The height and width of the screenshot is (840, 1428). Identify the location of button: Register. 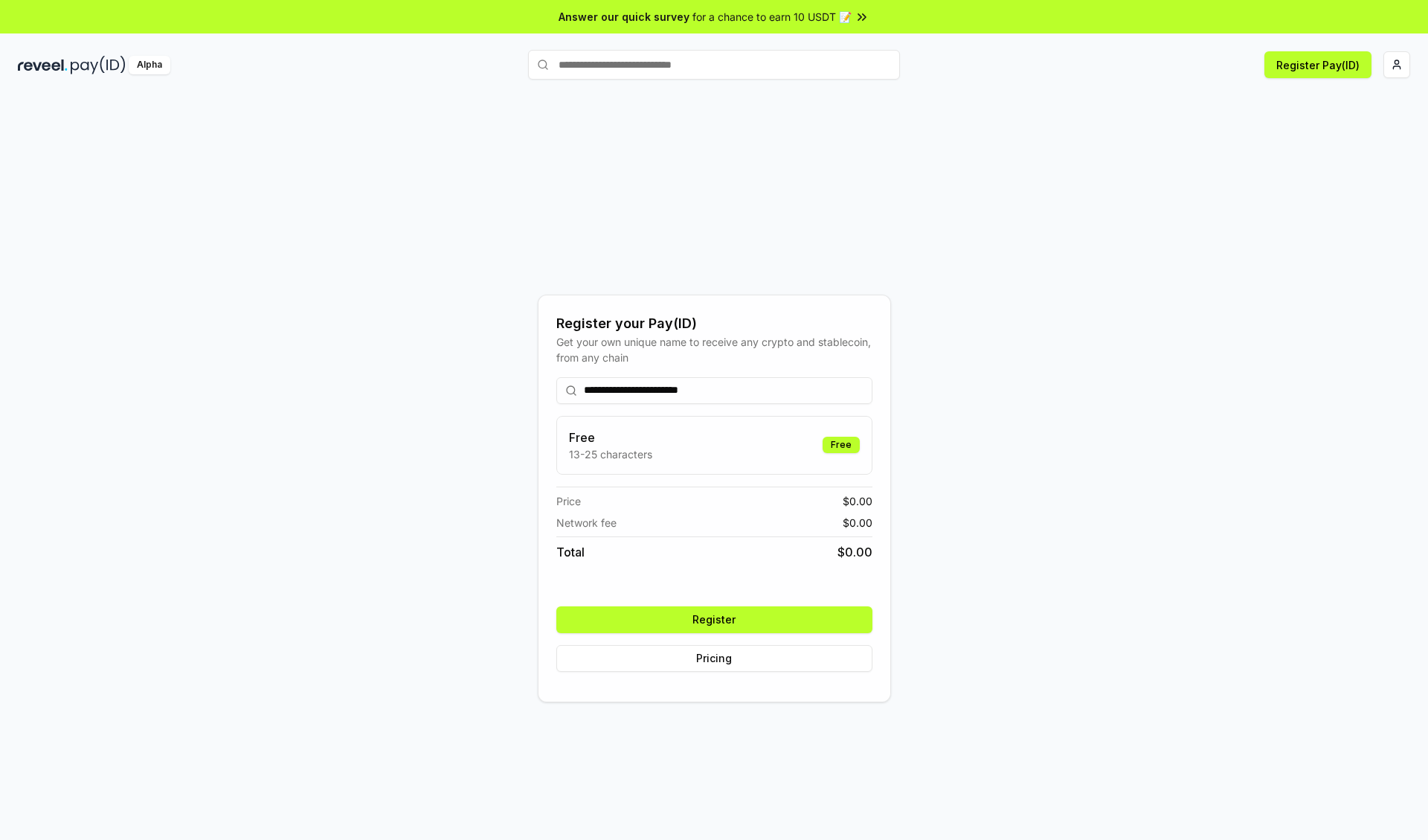
(714, 619).